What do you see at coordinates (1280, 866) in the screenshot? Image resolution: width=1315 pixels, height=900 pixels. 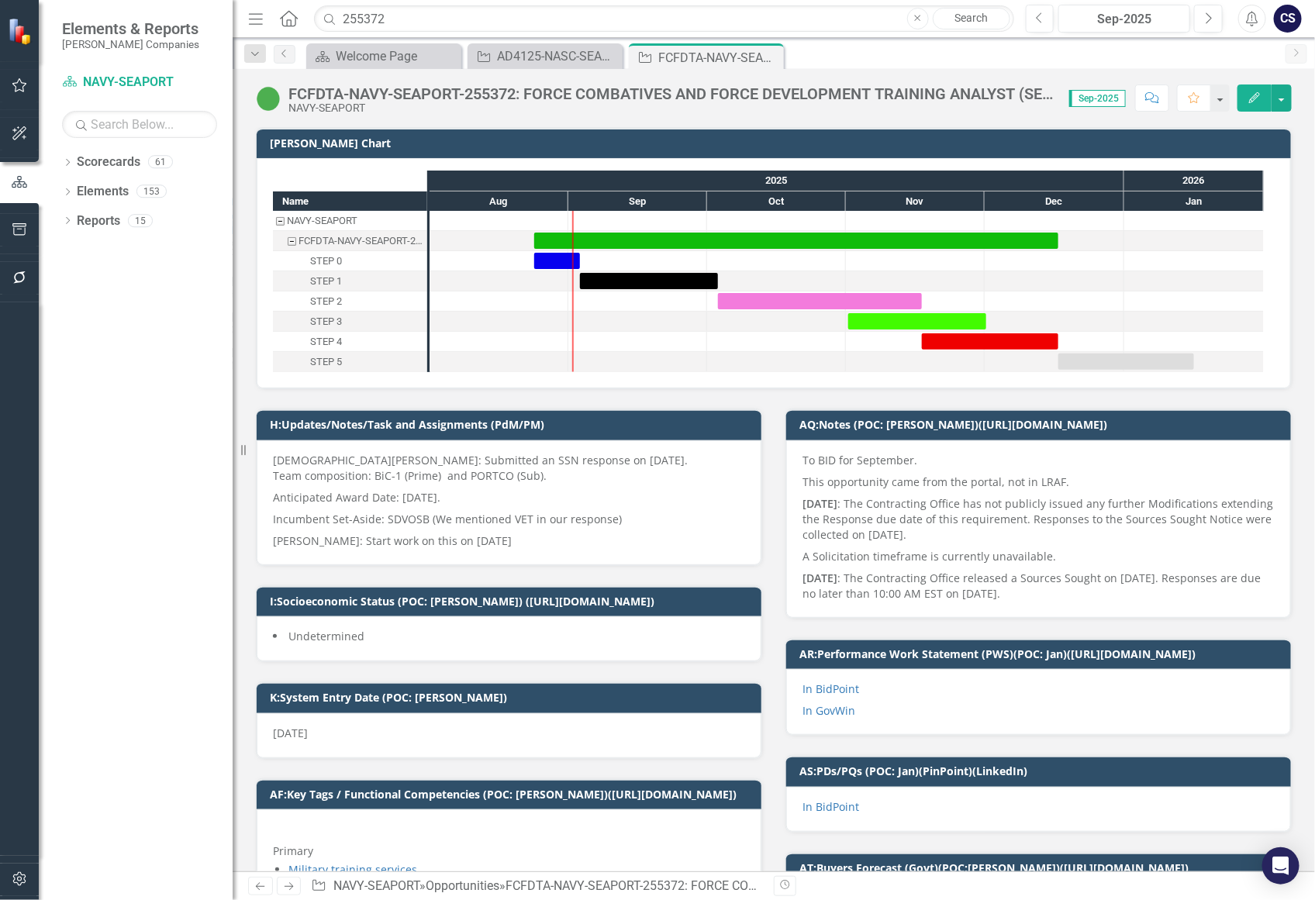 I see `div: Open Intercom Messenger` at bounding box center [1280, 866].